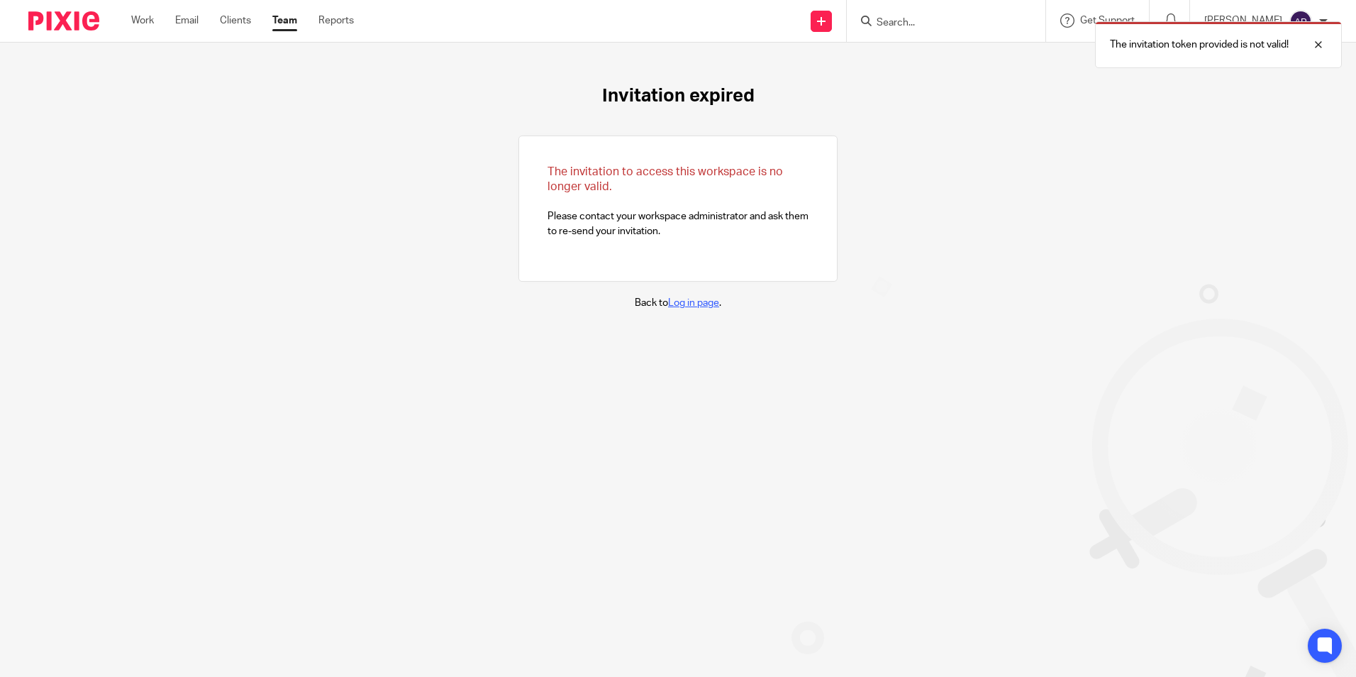 This screenshot has width=1356, height=677. Describe the element at coordinates (665, 179) in the screenshot. I see `span: The invitation to access this workspace is no longer valid.` at that location.